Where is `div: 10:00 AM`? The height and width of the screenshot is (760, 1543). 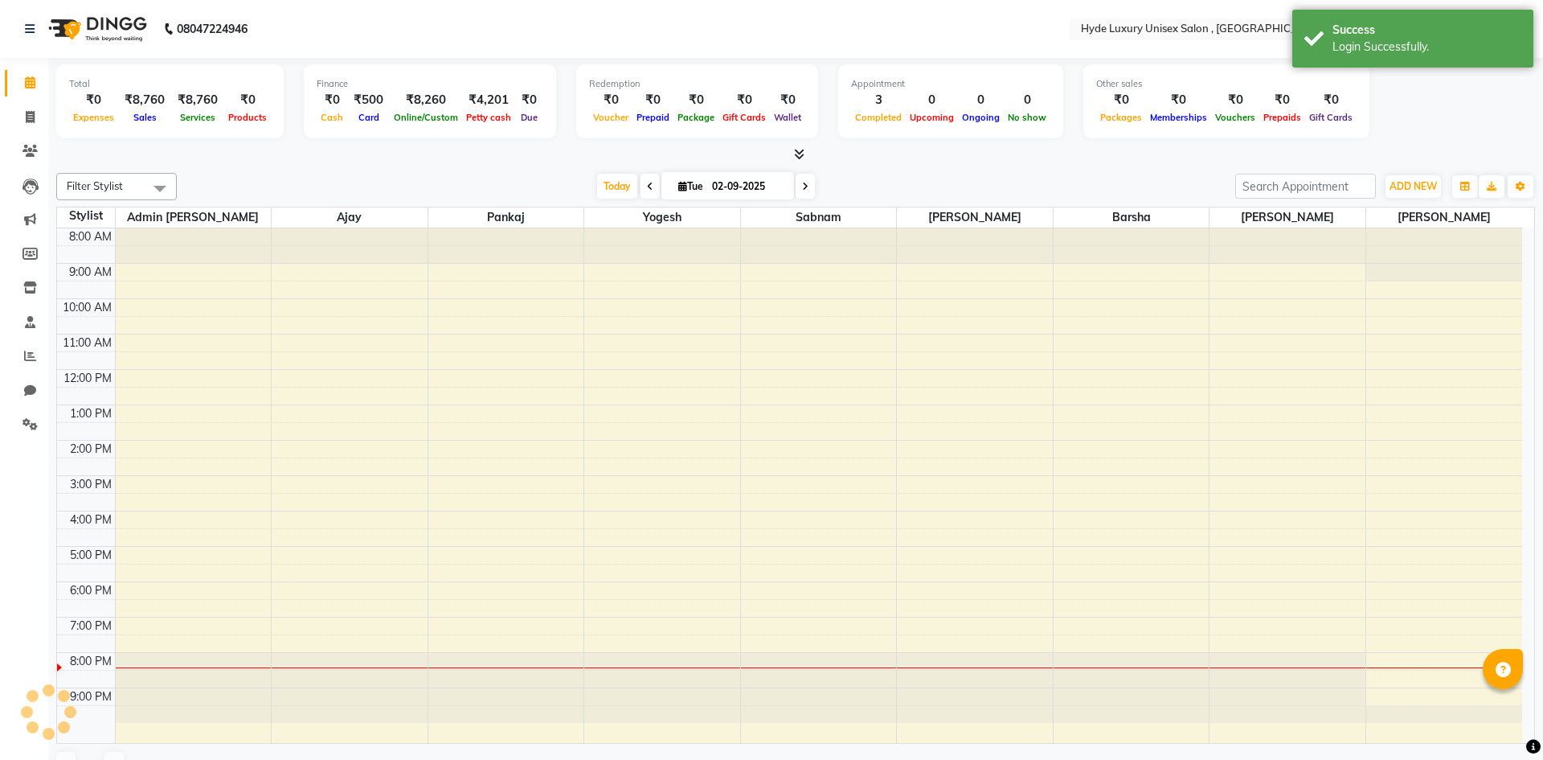
div: 10:00 AM is located at coordinates (87, 307).